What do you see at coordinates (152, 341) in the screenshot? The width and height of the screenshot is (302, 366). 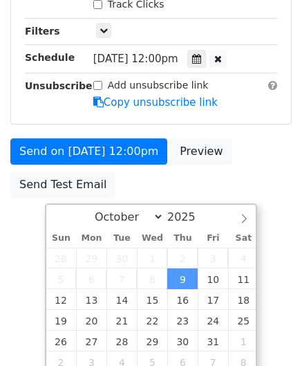 I see `span: October 29, 2025` at bounding box center [152, 341].